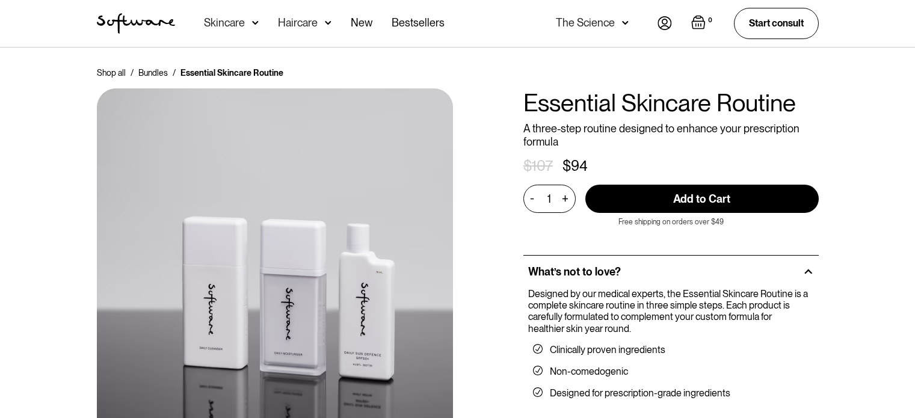  I want to click on div: Essential Skincare Routine, so click(232, 73).